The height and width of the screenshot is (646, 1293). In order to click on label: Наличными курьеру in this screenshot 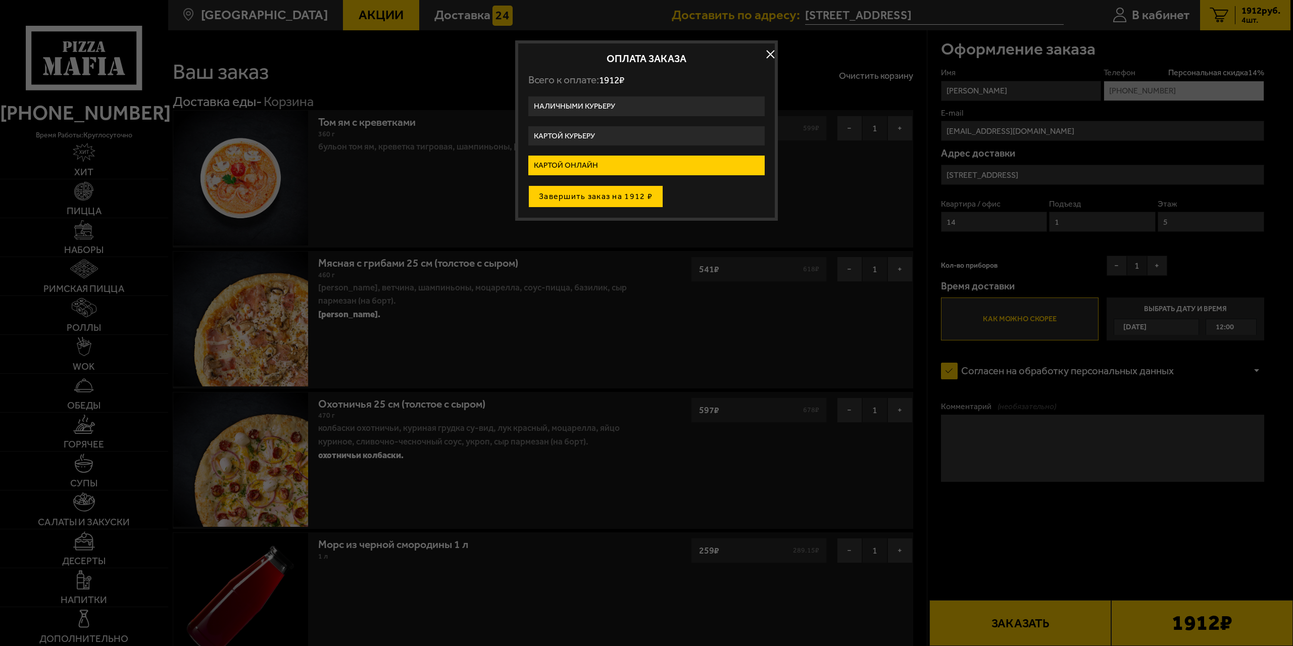, I will do `click(647, 106)`.